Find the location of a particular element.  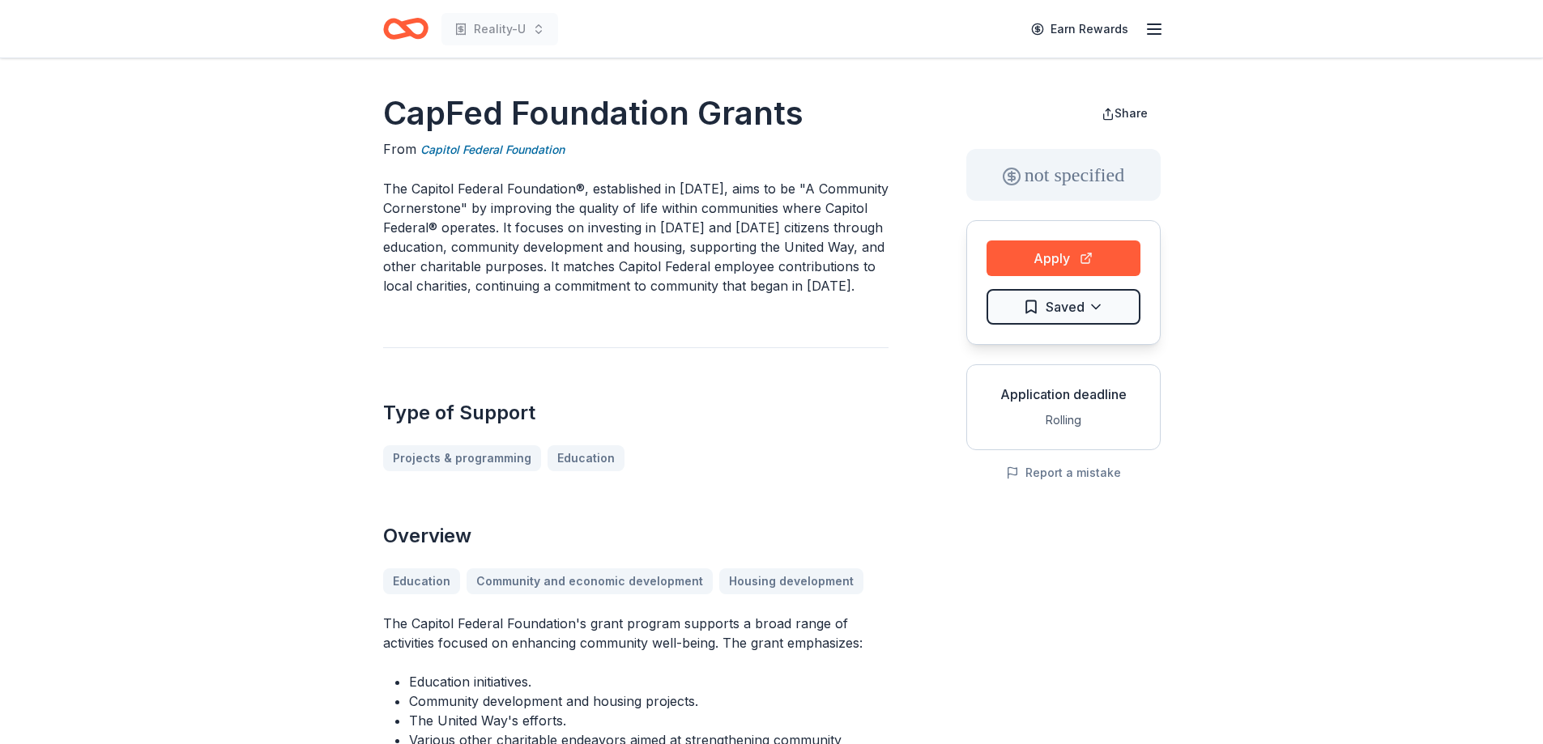

h2: Overview is located at coordinates (636, 536).